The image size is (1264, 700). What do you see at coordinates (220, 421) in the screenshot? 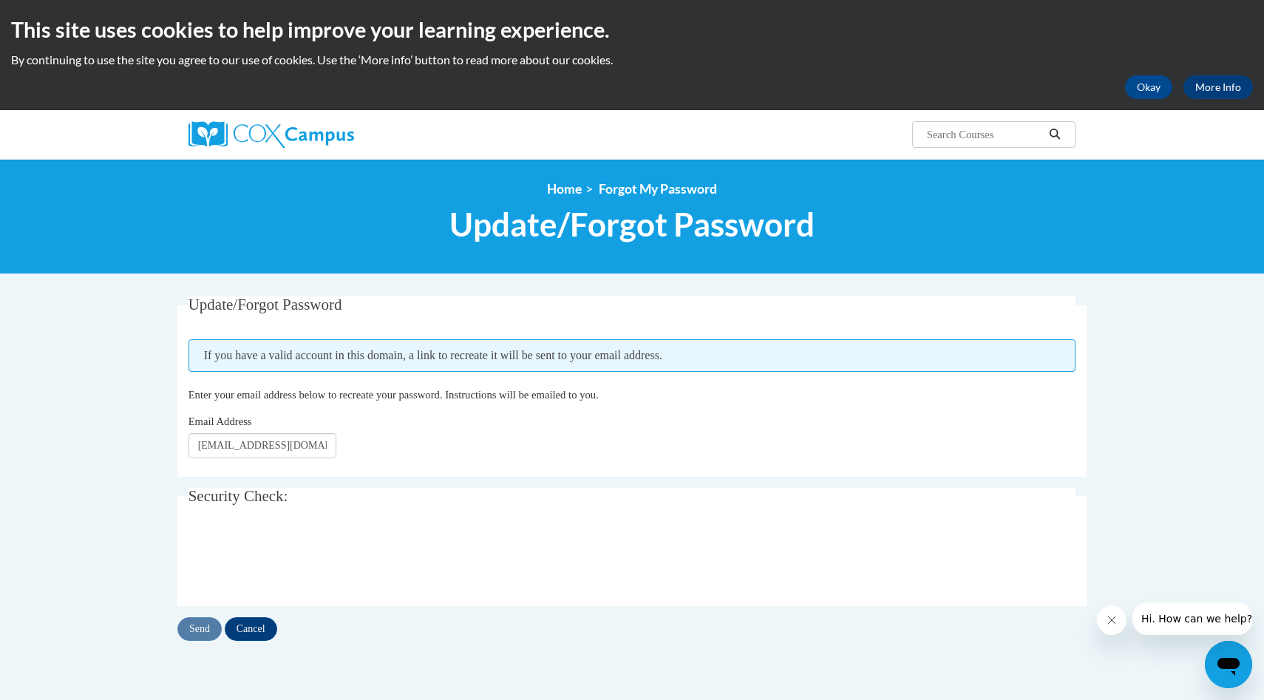
I see `span: Email Address` at bounding box center [220, 421].